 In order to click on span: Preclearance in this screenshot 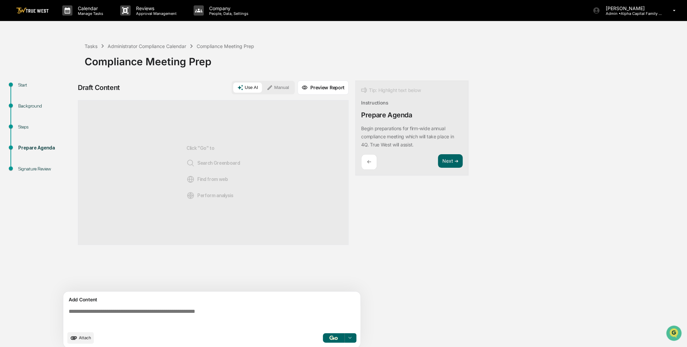, I will do `click(28, 89)`.